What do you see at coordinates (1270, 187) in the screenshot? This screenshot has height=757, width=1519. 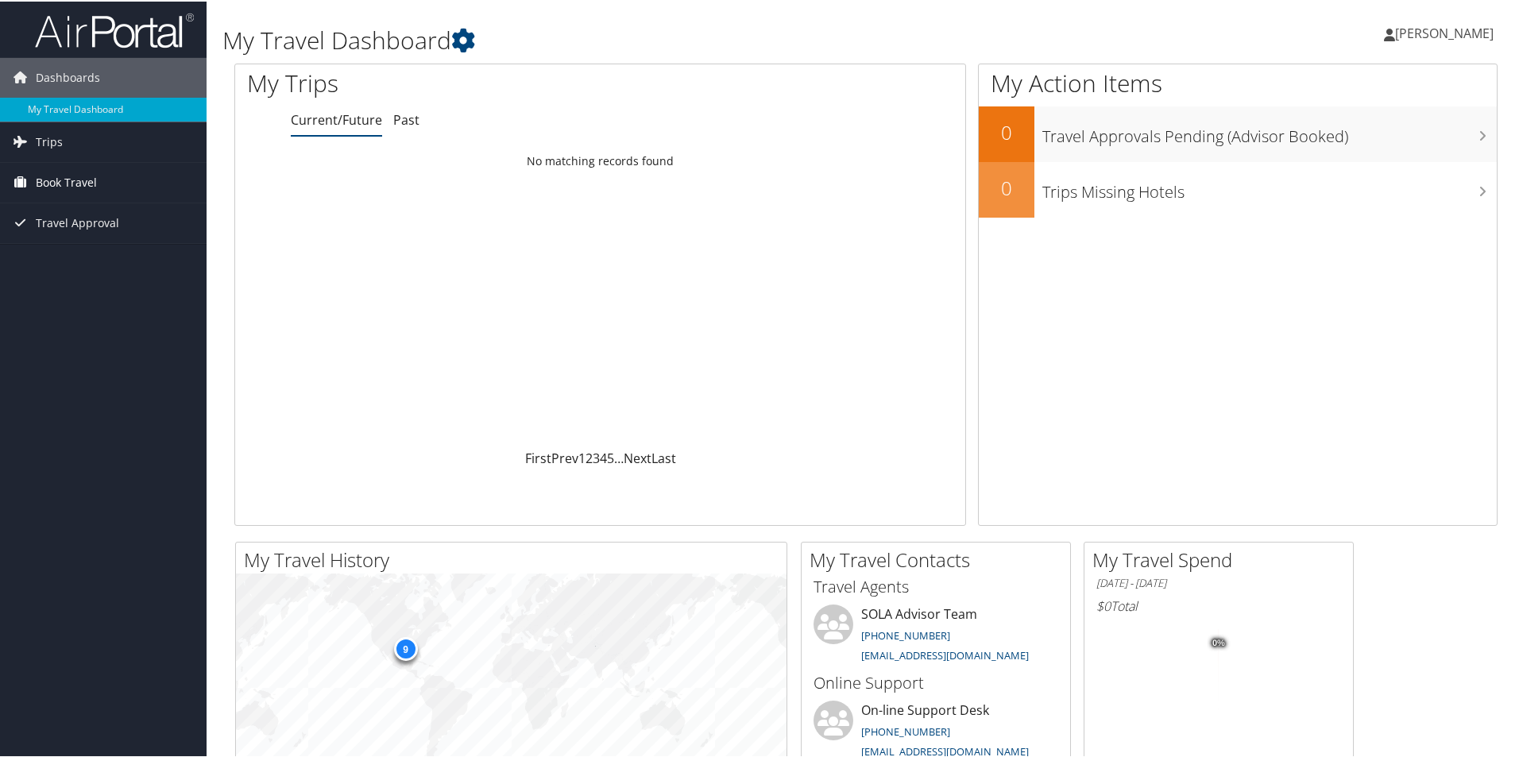 I see `h3: Trips Missing Hotels` at bounding box center [1270, 187].